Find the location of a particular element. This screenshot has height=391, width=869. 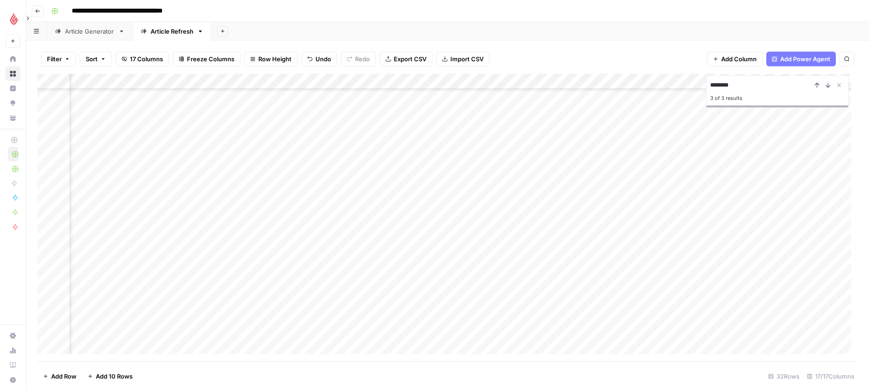

button: Add 10 Rows is located at coordinates (110, 376).